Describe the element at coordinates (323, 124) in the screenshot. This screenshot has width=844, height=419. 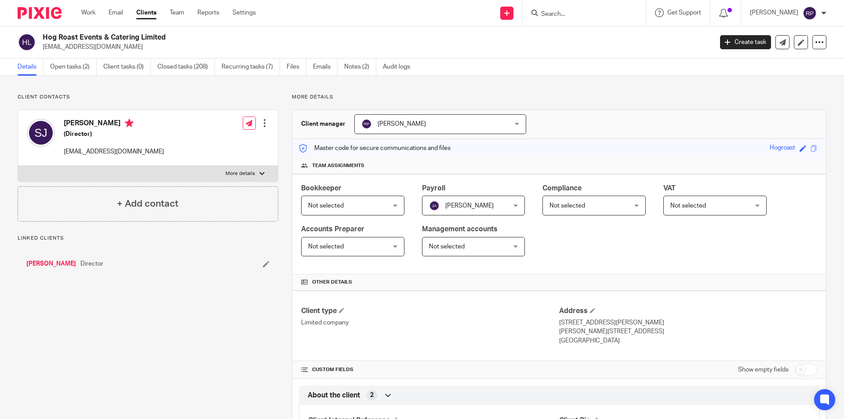
I see `h3: Client manager` at that location.